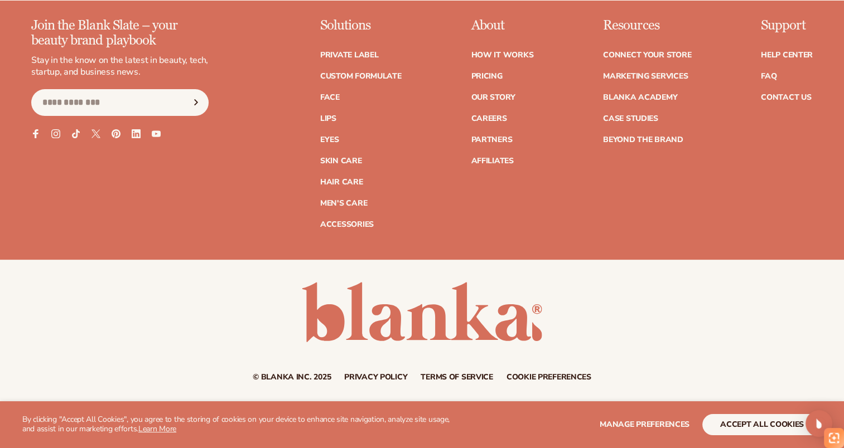 This screenshot has width=844, height=448. I want to click on a: Blanka Academy, so click(640, 98).